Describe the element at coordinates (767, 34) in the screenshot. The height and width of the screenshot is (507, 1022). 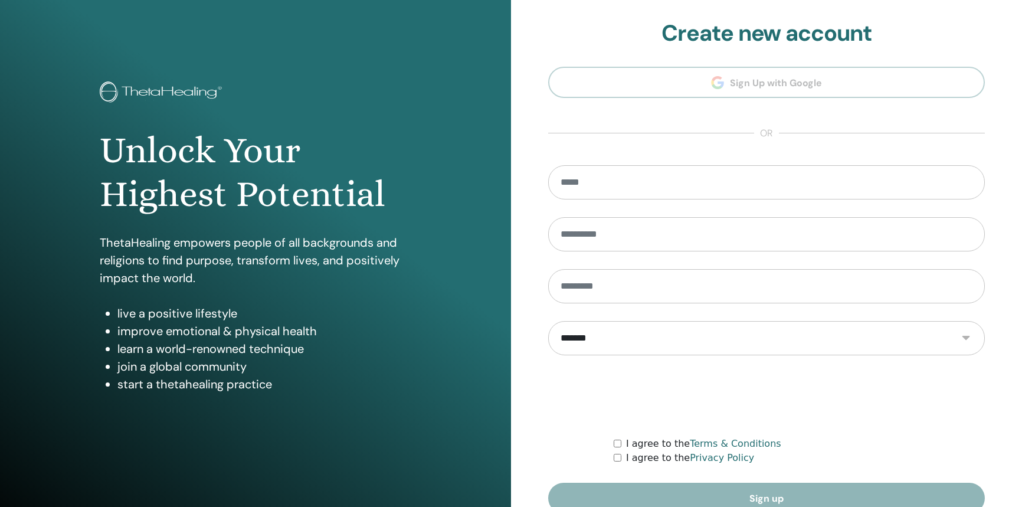
I see `h2: Create new account` at that location.